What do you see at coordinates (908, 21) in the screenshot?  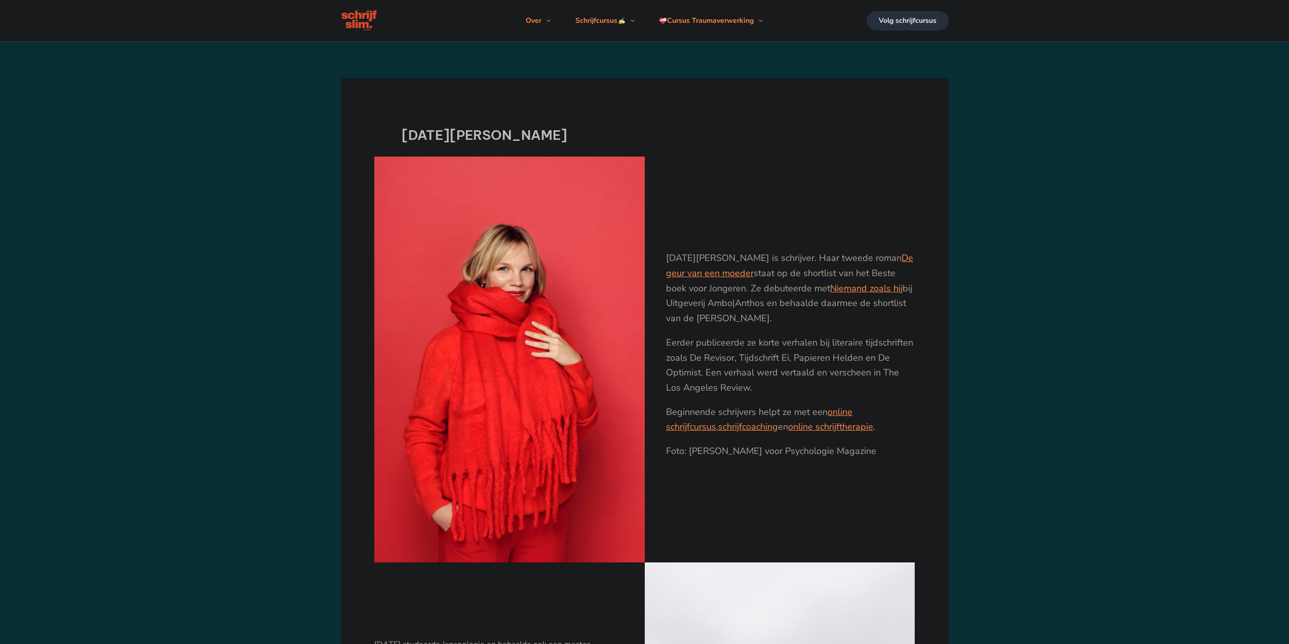 I see `a: Volg schrijfcursus` at bounding box center [908, 21].